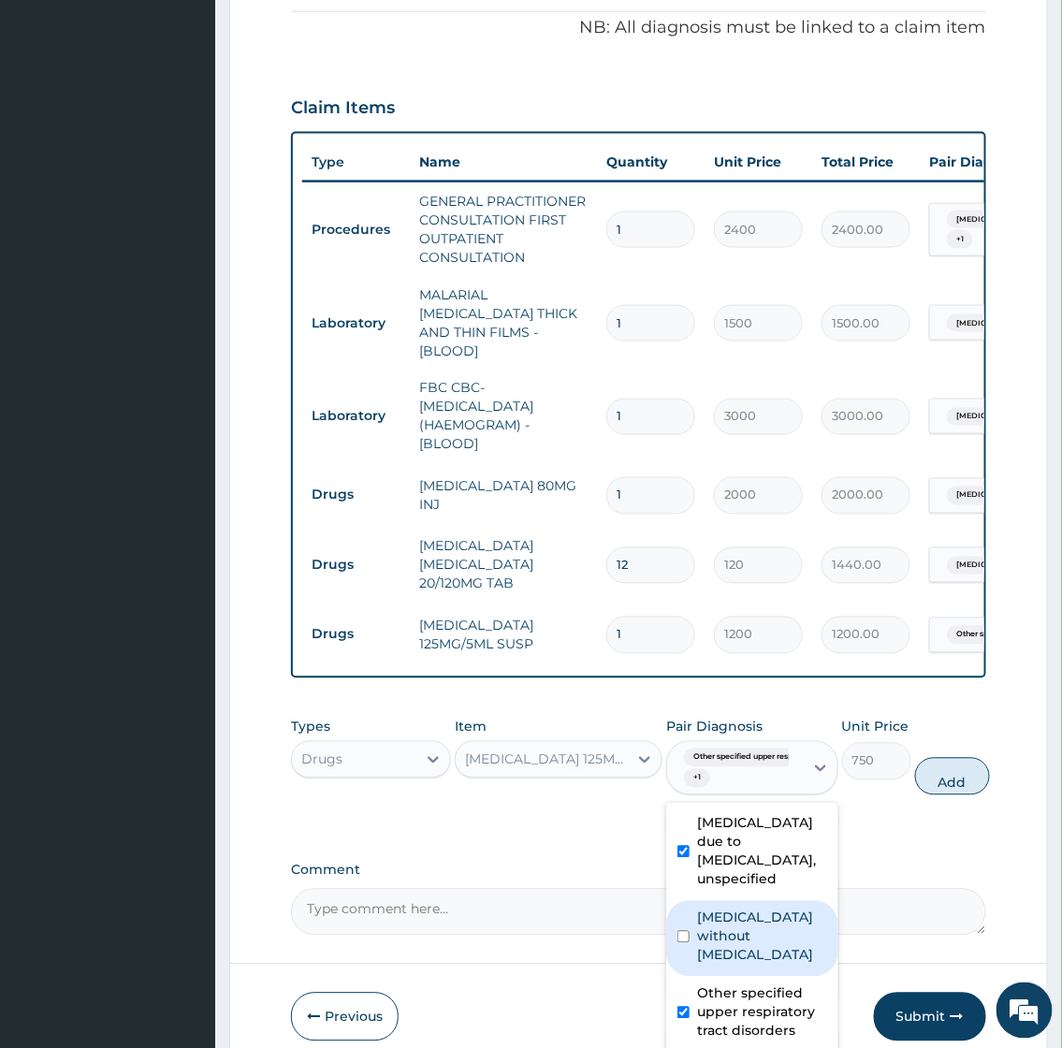  I want to click on div: Drugs, so click(322, 760).